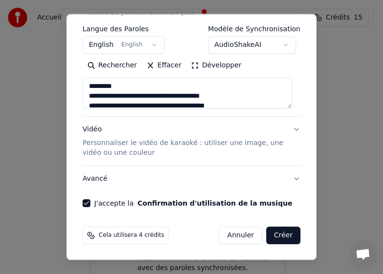  I want to click on button: Effacer, so click(164, 66).